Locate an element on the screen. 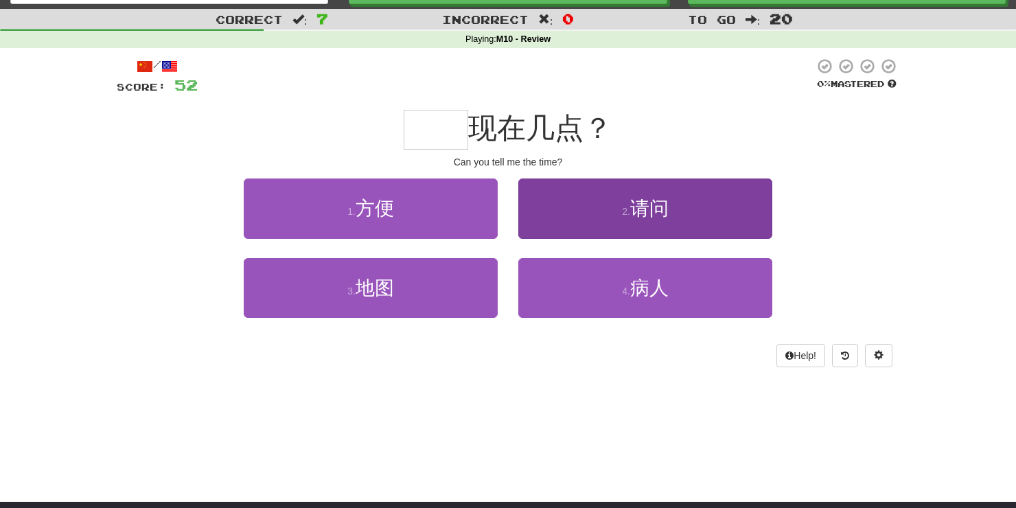  small: 1 . is located at coordinates (352, 211).